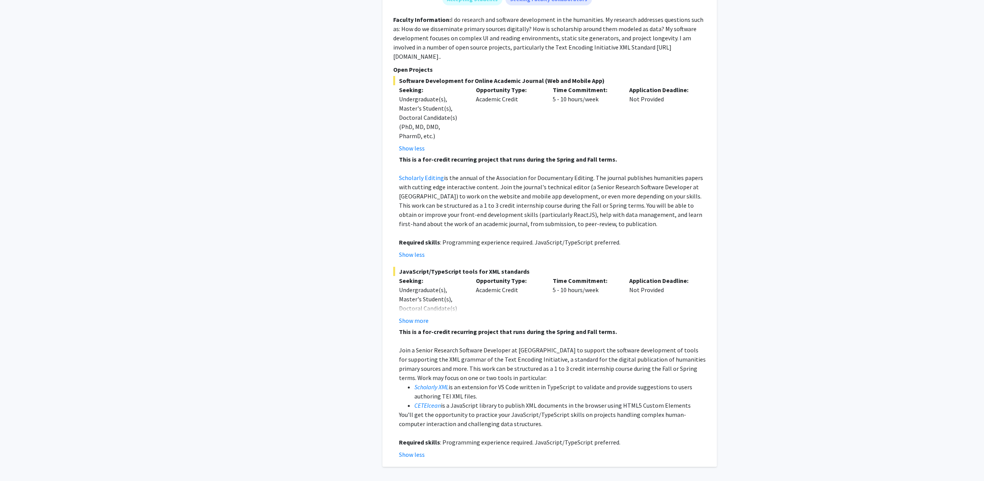  Describe the element at coordinates (549, 81) in the screenshot. I see `span: Software Development for Online Academic Journal (Web and Mobile App)` at that location.